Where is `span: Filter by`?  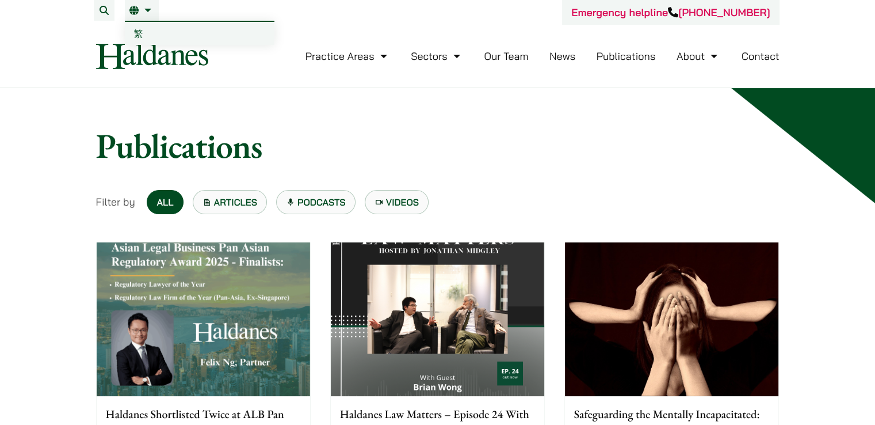
span: Filter by is located at coordinates (116, 201).